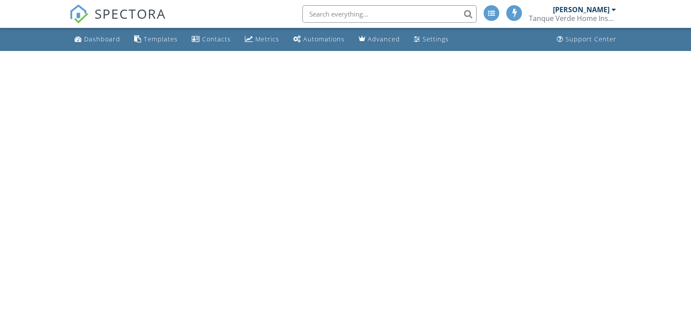 The image size is (691, 322). What do you see at coordinates (389, 14) in the screenshot?
I see `input: Search everything...` at bounding box center [389, 14].